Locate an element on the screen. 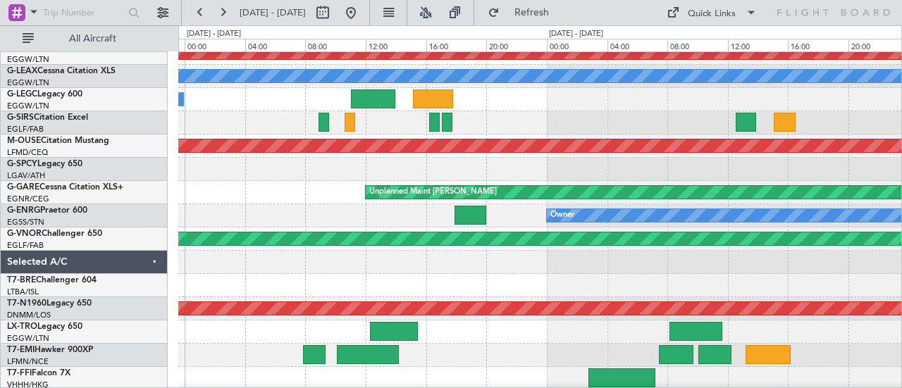 This screenshot has width=902, height=388. a: DNMM/LOS is located at coordinates (29, 315).